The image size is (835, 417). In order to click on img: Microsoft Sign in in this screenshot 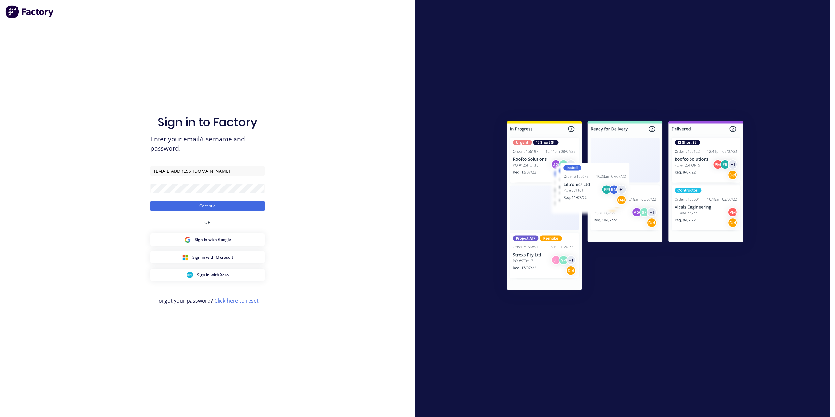, I will do `click(185, 257)`.